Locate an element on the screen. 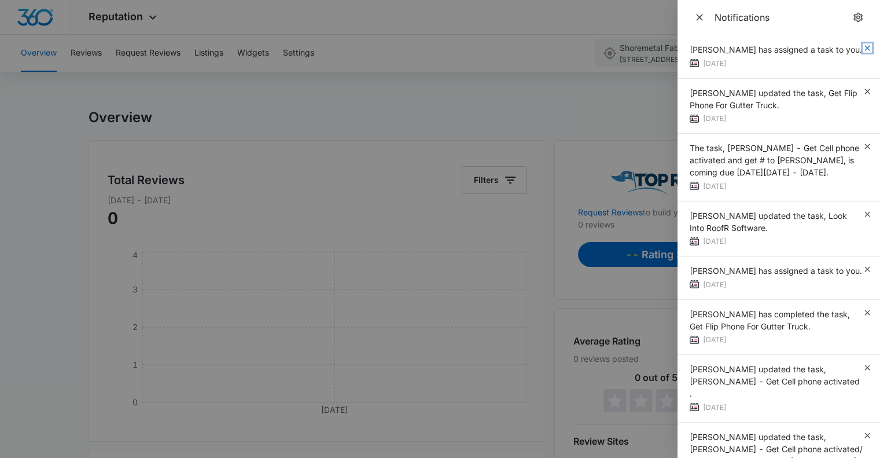 This screenshot has height=458, width=880. div: Notifications is located at coordinates (782, 17).